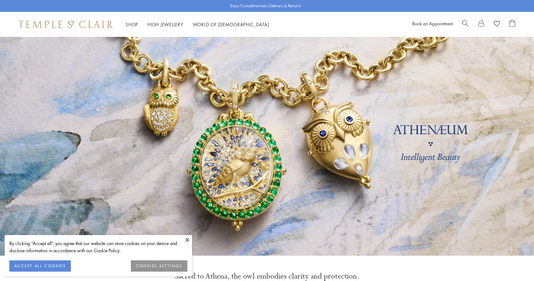 This screenshot has width=534, height=281. I want to click on a: Open Shopping Bag, so click(512, 24).